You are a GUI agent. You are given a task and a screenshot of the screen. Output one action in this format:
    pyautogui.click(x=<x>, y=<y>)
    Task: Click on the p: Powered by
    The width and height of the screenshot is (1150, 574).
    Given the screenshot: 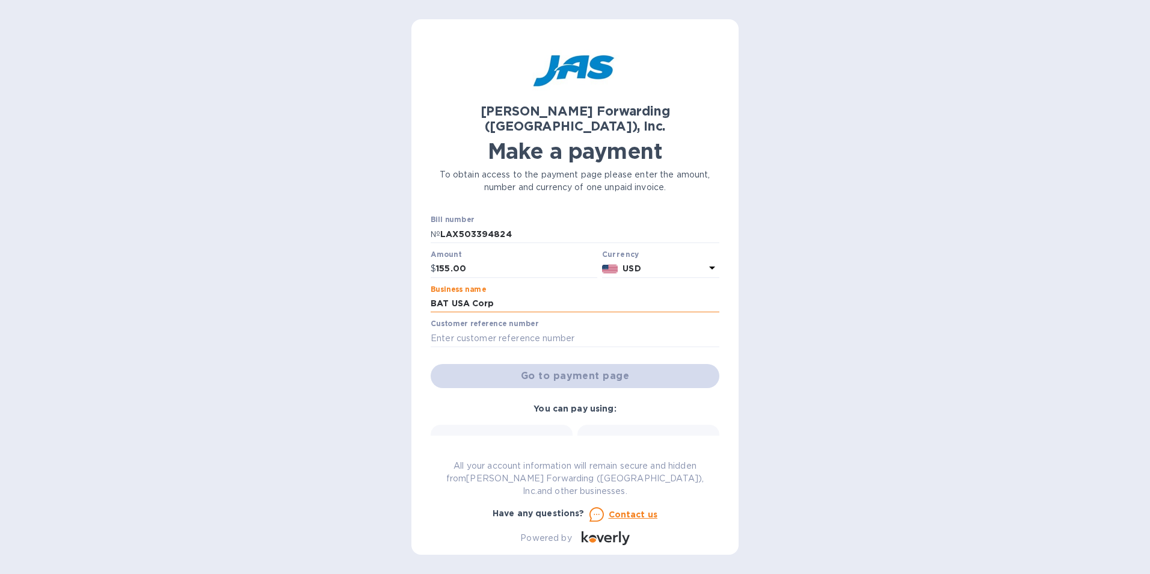 What is the action you would take?
    pyautogui.click(x=546, y=538)
    